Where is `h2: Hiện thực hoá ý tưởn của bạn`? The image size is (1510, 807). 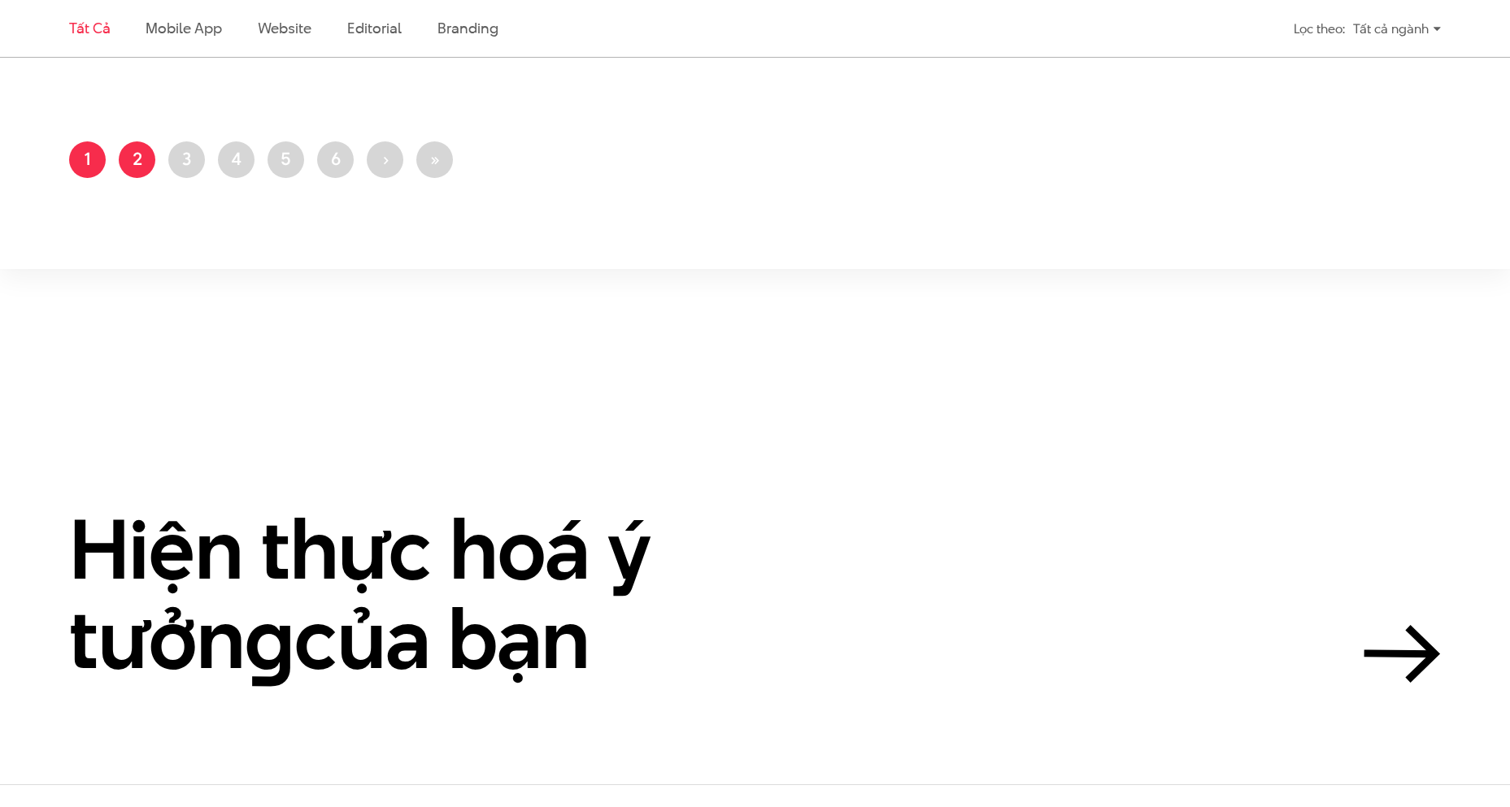
h2: Hiện thực hoá ý tưởn của bạn is located at coordinates (435, 593).